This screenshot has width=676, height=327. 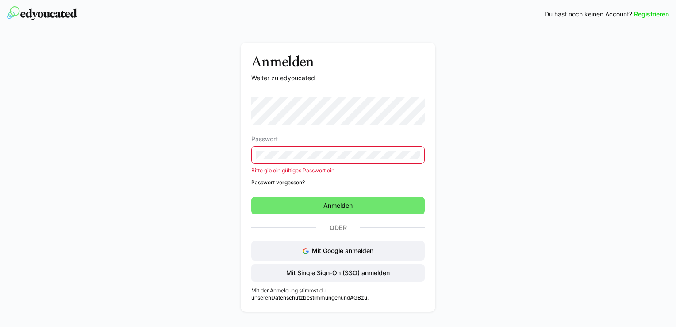 What do you see at coordinates (652, 14) in the screenshot?
I see `a: Registrieren` at bounding box center [652, 14].